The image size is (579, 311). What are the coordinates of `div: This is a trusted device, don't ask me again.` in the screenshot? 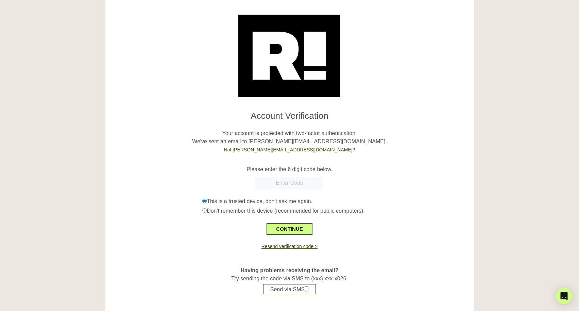 It's located at (336, 201).